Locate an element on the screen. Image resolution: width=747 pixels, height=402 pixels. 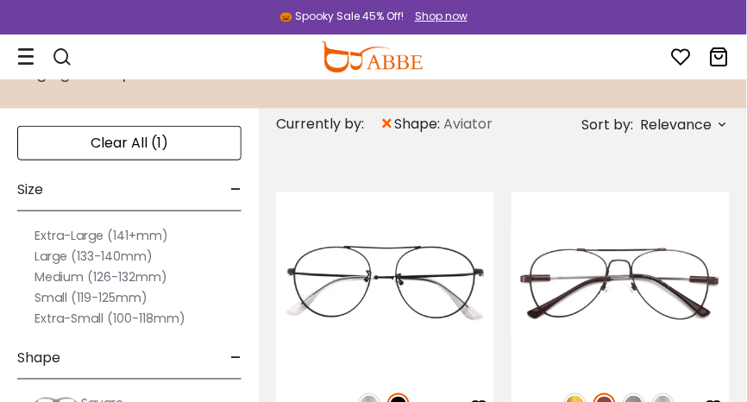
a: Shop now is located at coordinates (437, 16).